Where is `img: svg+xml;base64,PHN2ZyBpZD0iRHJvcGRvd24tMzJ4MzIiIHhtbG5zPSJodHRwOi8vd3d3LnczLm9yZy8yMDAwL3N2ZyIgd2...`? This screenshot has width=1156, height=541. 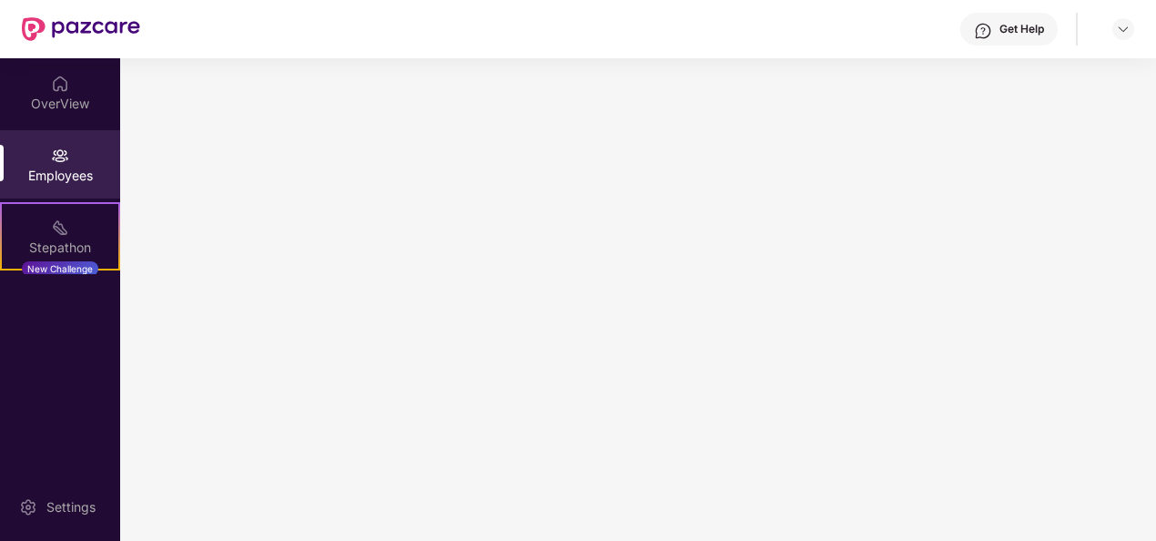 img: svg+xml;base64,PHN2ZyBpZD0iRHJvcGRvd24tMzJ4MzIiIHhtbG5zPSJodHRwOi8vd3d3LnczLm9yZy8yMDAwL3N2ZyIgd2... is located at coordinates (1123, 29).